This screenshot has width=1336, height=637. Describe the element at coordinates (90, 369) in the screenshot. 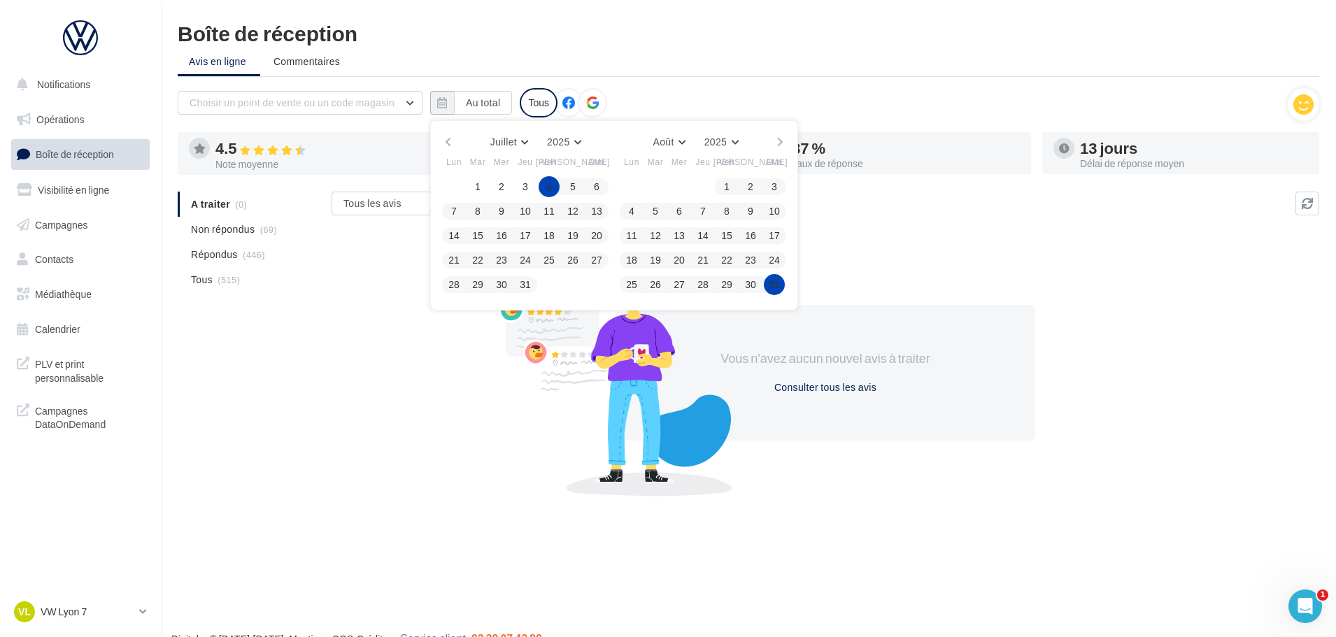

I see `span: PLV et print personnalisable` at that location.